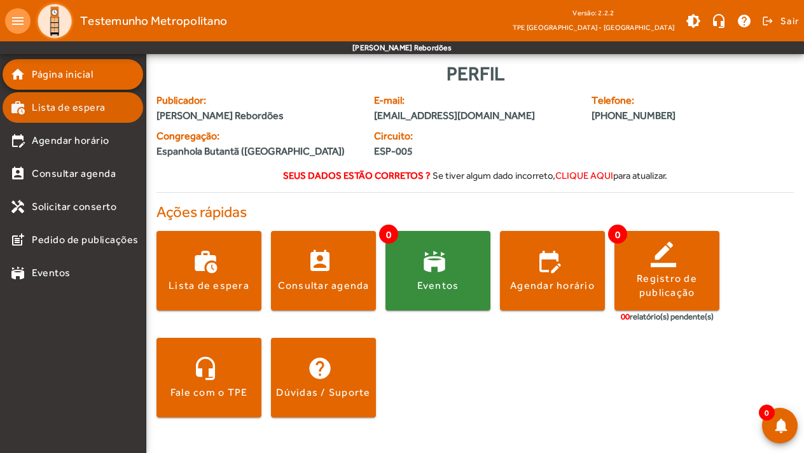 This screenshot has height=453, width=804. I want to click on span: Publicador:, so click(258, 101).